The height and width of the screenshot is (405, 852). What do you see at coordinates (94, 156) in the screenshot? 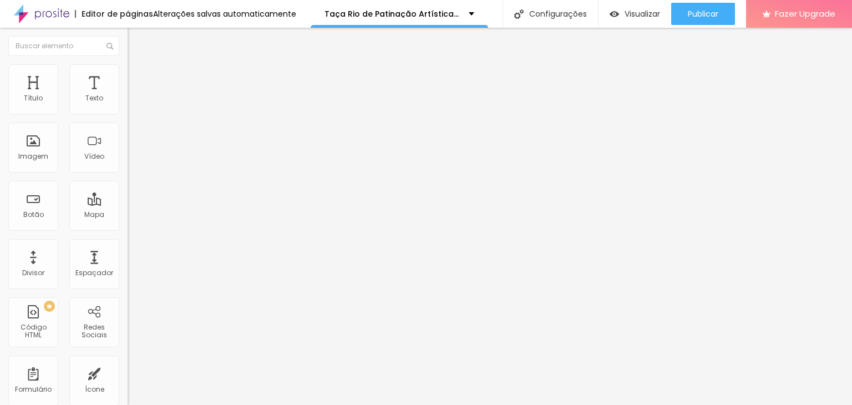
I see `div: Vídeo` at bounding box center [94, 156].